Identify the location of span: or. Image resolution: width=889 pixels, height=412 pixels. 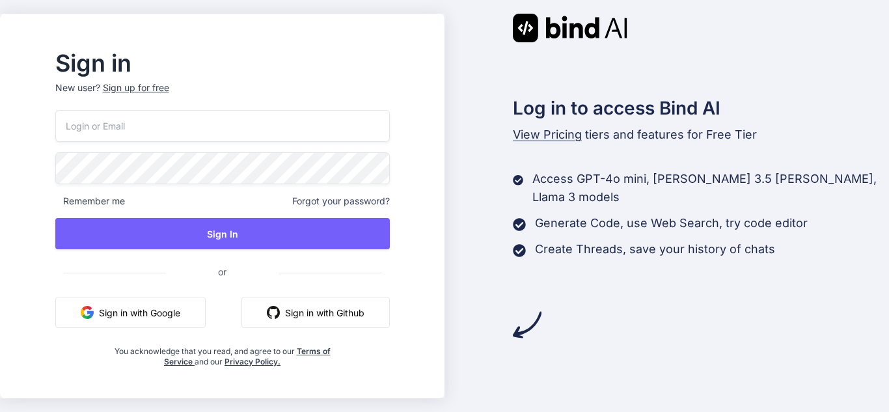
(222, 271).